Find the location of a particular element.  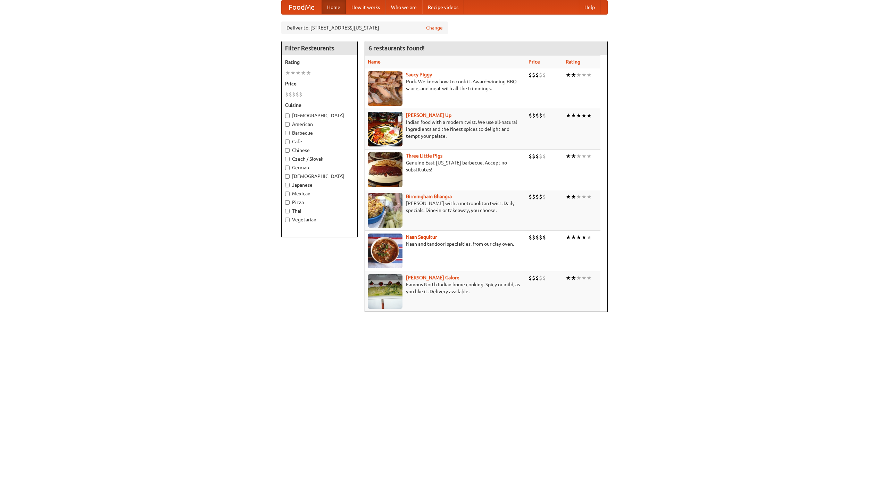

input: Pizza is located at coordinates (287, 202).